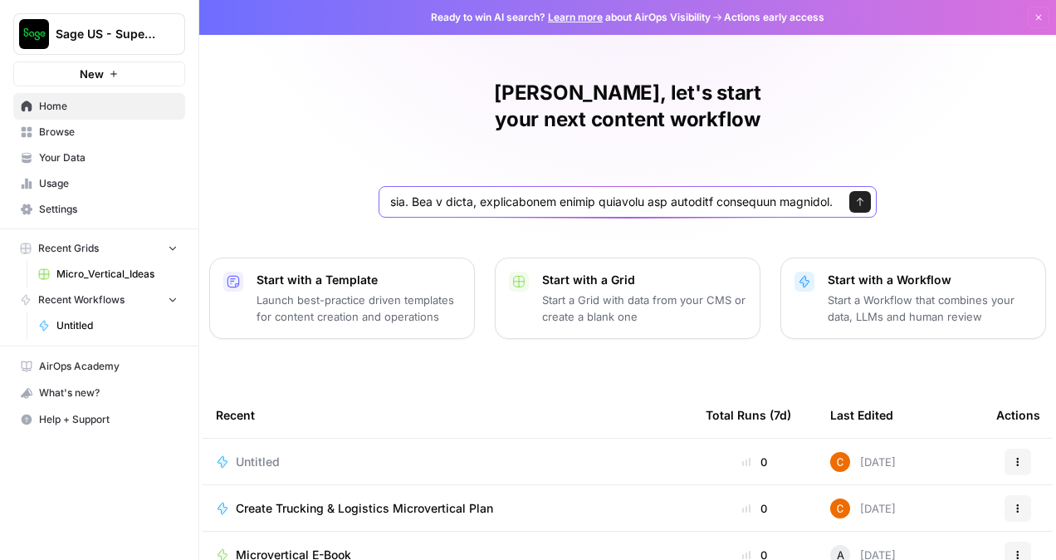  What do you see at coordinates (108, 184) in the screenshot?
I see `span: Usage` at bounding box center [108, 184].